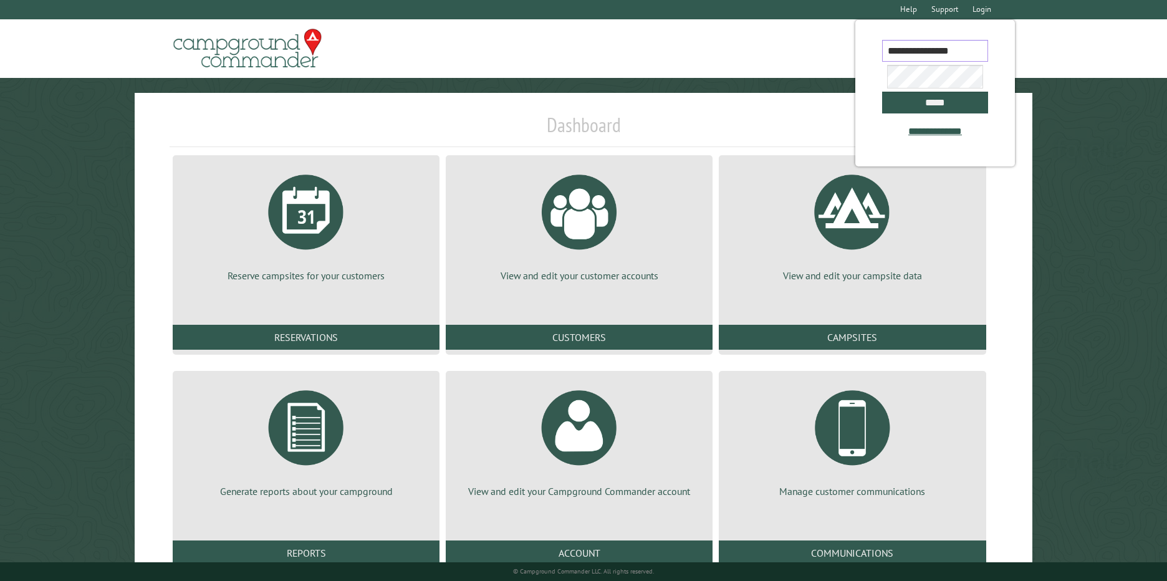  What do you see at coordinates (579, 553) in the screenshot?
I see `a: Account` at bounding box center [579, 553].